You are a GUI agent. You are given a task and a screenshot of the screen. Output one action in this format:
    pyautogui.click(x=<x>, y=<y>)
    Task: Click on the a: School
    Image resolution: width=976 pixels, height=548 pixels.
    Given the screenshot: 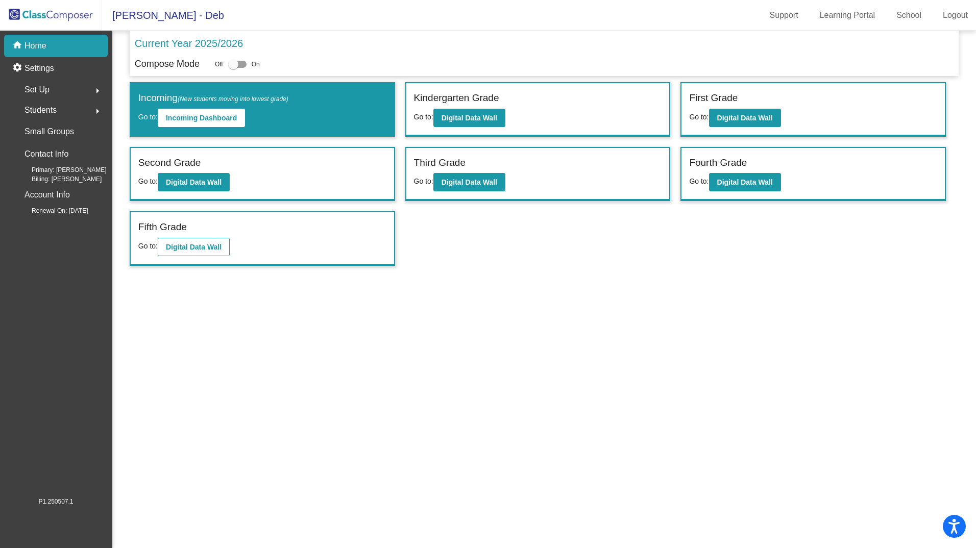 What is the action you would take?
    pyautogui.click(x=909, y=15)
    